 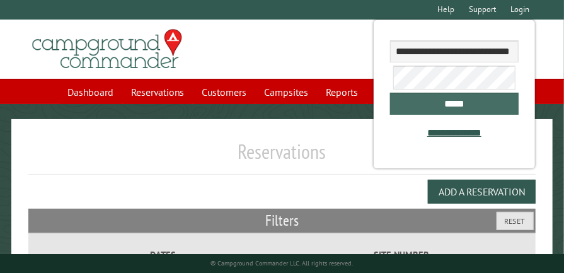 What do you see at coordinates (392, 92) in the screenshot?
I see `a: Account` at bounding box center [392, 92].